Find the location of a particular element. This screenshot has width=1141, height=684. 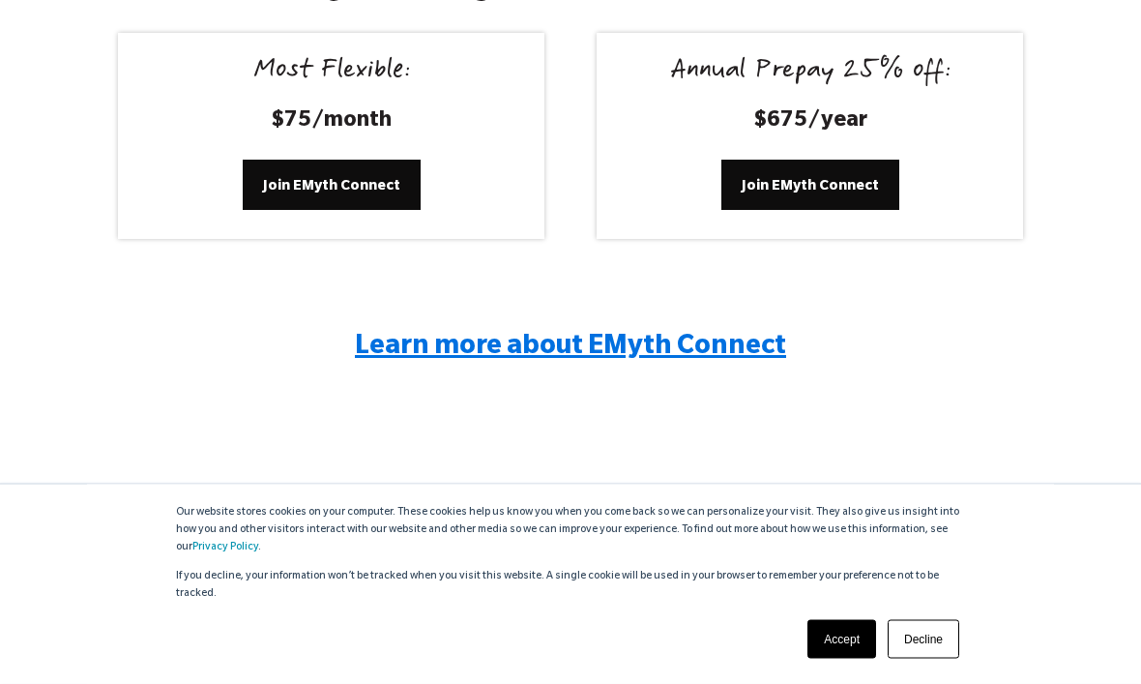

a: Accept is located at coordinates (841, 639).